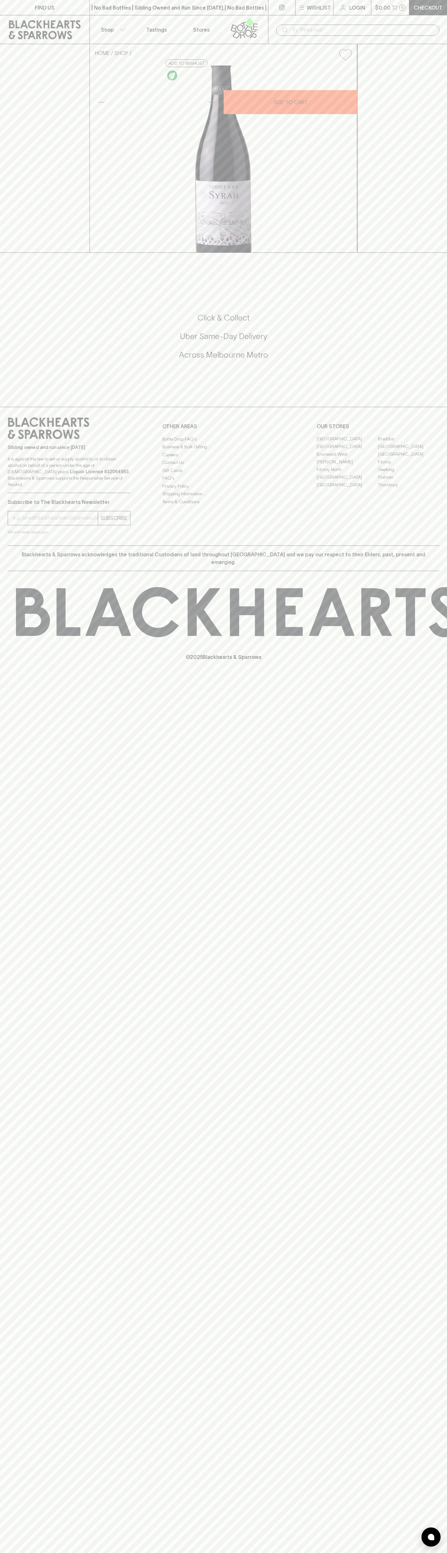  Describe the element at coordinates (224, 470) in the screenshot. I see `a: Gift Cards` at that location.